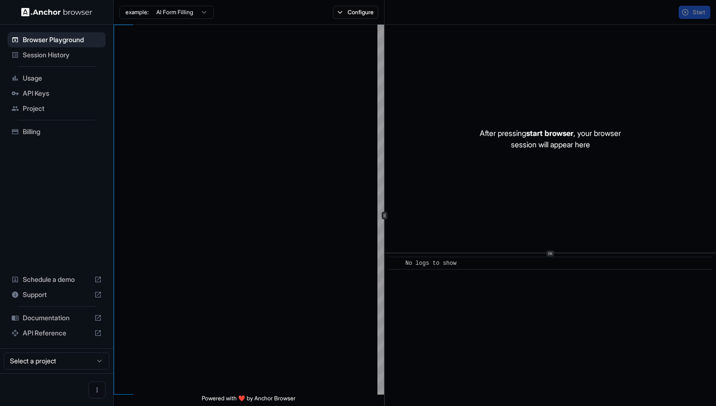 Image resolution: width=716 pixels, height=406 pixels. What do you see at coordinates (550, 133) in the screenshot?
I see `span: start browser` at bounding box center [550, 133].